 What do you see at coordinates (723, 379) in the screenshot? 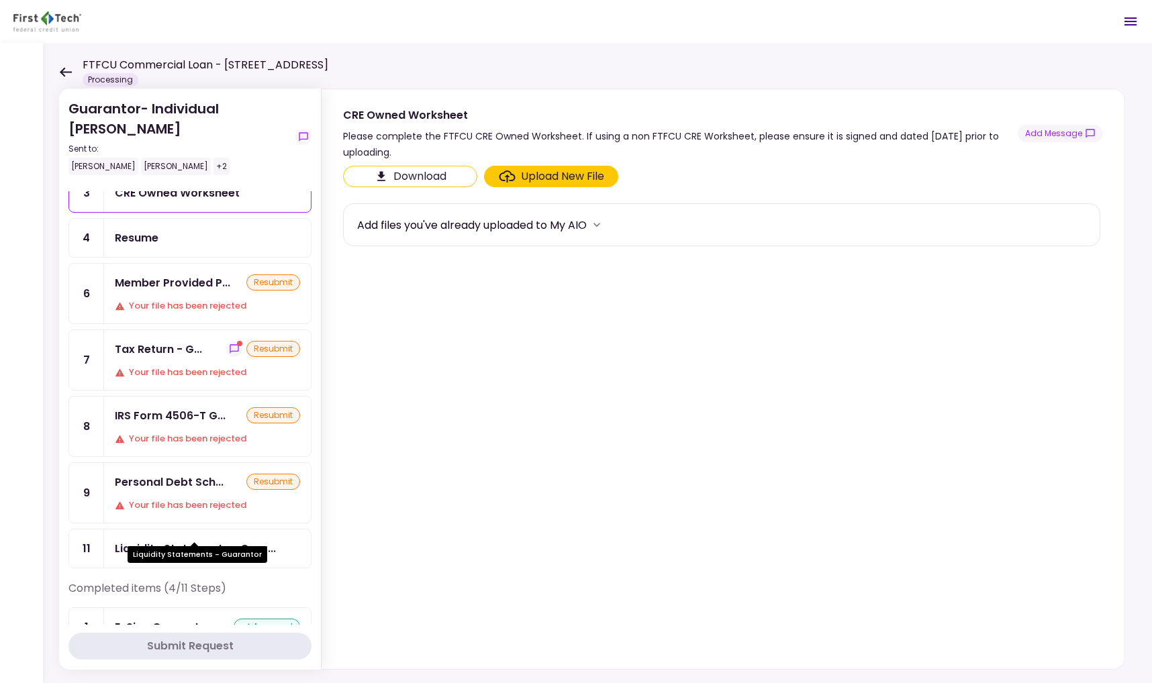
I see `div: CRE Owned WorksheetPlease complete the FTFCU CRE Owned Worksheet. If using a non FTFCU CRE Worksh...` at bounding box center [723, 379].